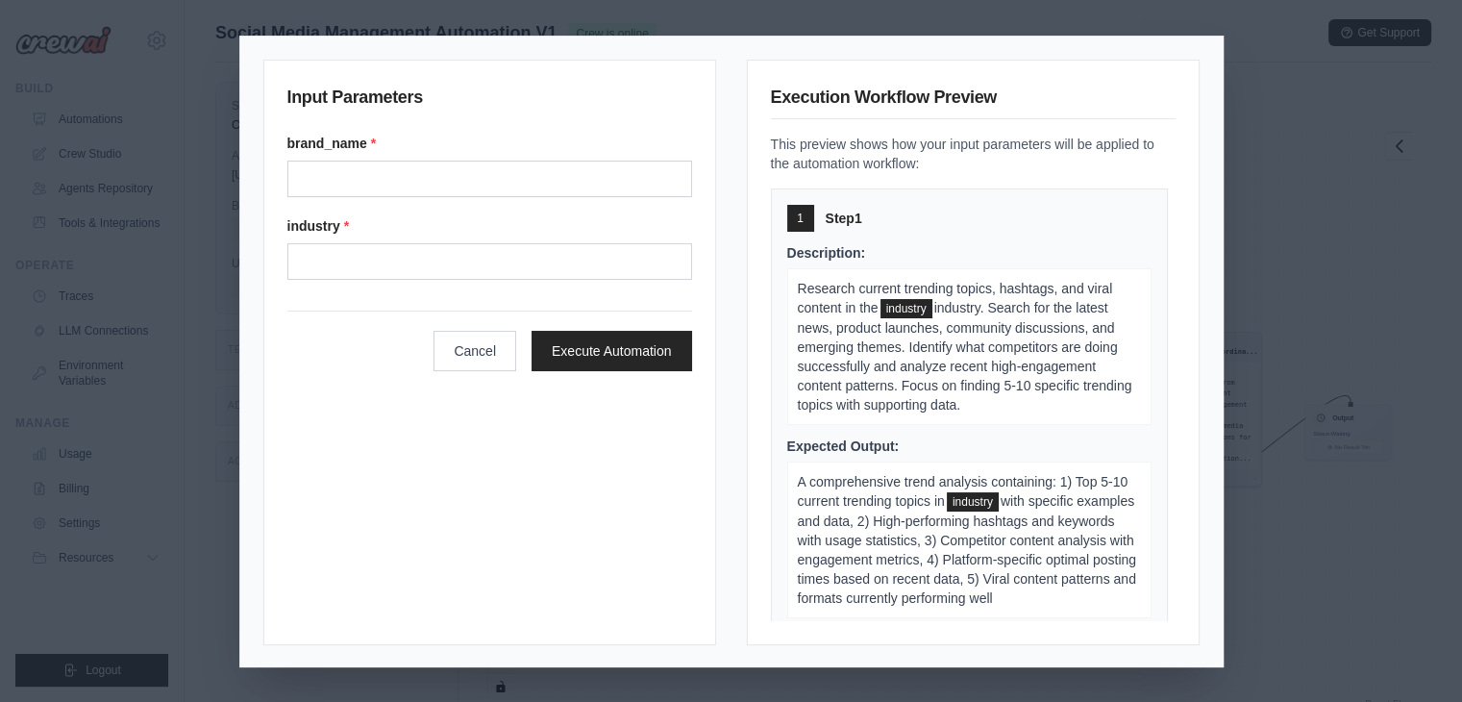 The width and height of the screenshot is (1462, 702). What do you see at coordinates (1414, 656) in the screenshot?
I see `div: Widget de chat` at bounding box center [1414, 656].